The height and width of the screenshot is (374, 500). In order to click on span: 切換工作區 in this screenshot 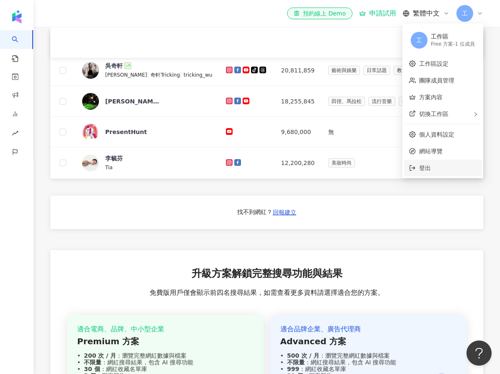, I will do `click(434, 114)`.